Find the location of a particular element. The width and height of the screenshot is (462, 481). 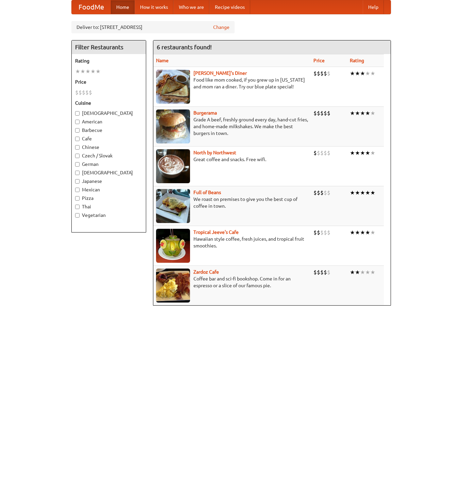

a: FoodMe is located at coordinates (91, 7).